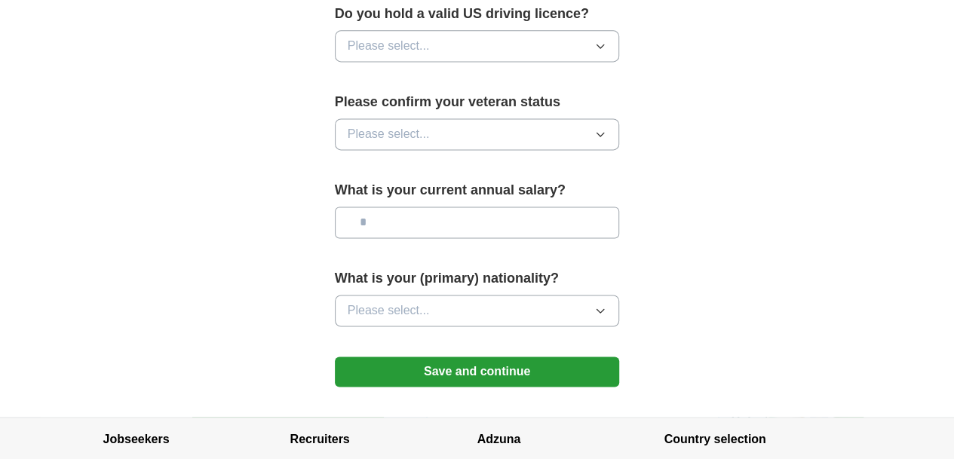 The width and height of the screenshot is (954, 459). What do you see at coordinates (477, 372) in the screenshot?
I see `button: Save and continue` at bounding box center [477, 372].